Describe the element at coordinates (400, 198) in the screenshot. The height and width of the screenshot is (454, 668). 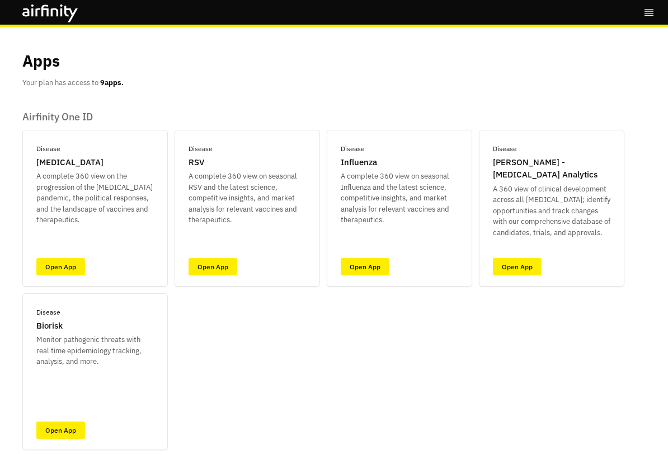
I see `p: A complete 360 view on seasonal Influenza and the latest science, competitive insights, and marke...` at that location.